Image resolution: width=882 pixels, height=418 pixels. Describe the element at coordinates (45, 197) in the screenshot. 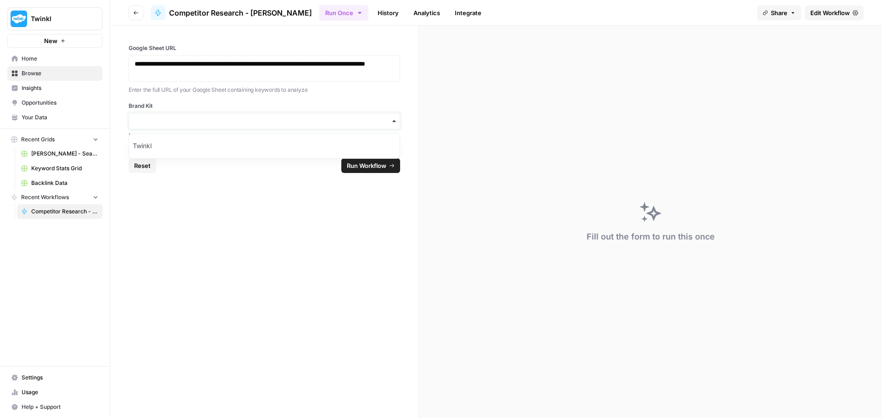

I see `span: Recent Workflows` at that location.